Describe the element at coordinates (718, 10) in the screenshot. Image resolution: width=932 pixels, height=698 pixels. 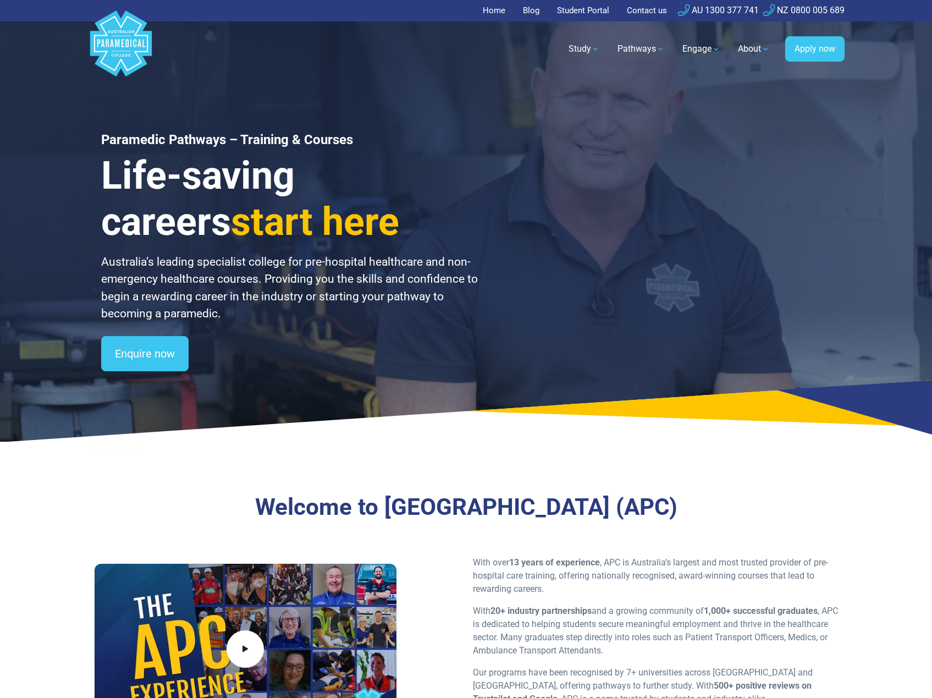
I see `a: AU 1300 377 741` at that location.